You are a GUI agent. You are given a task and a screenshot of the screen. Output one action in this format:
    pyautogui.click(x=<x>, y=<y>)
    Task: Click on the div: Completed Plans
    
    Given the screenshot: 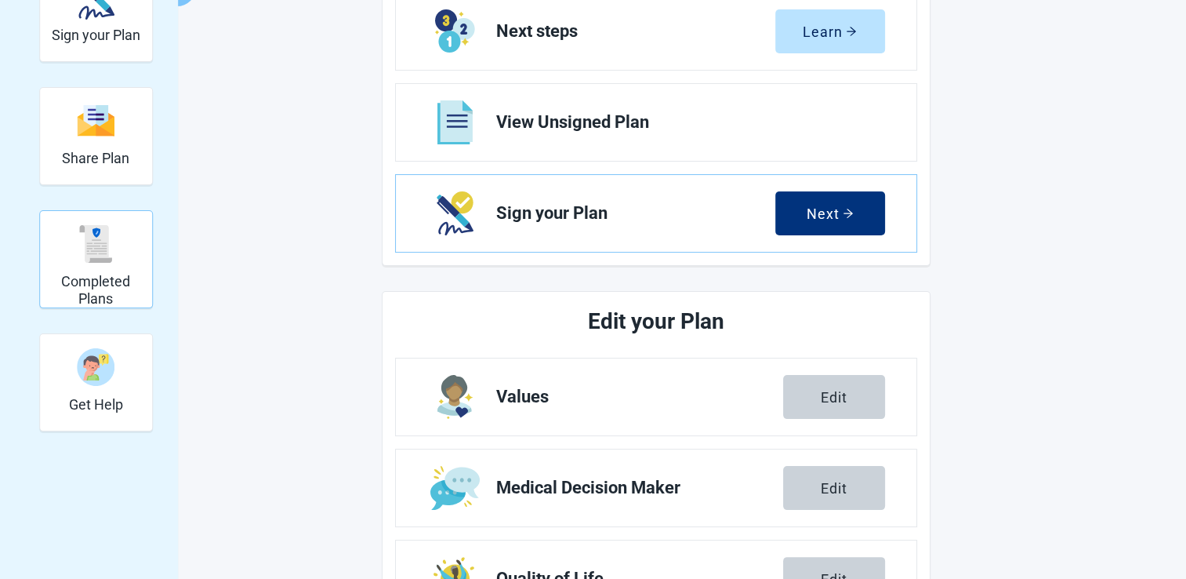 What is the action you would take?
    pyautogui.click(x=96, y=259)
    